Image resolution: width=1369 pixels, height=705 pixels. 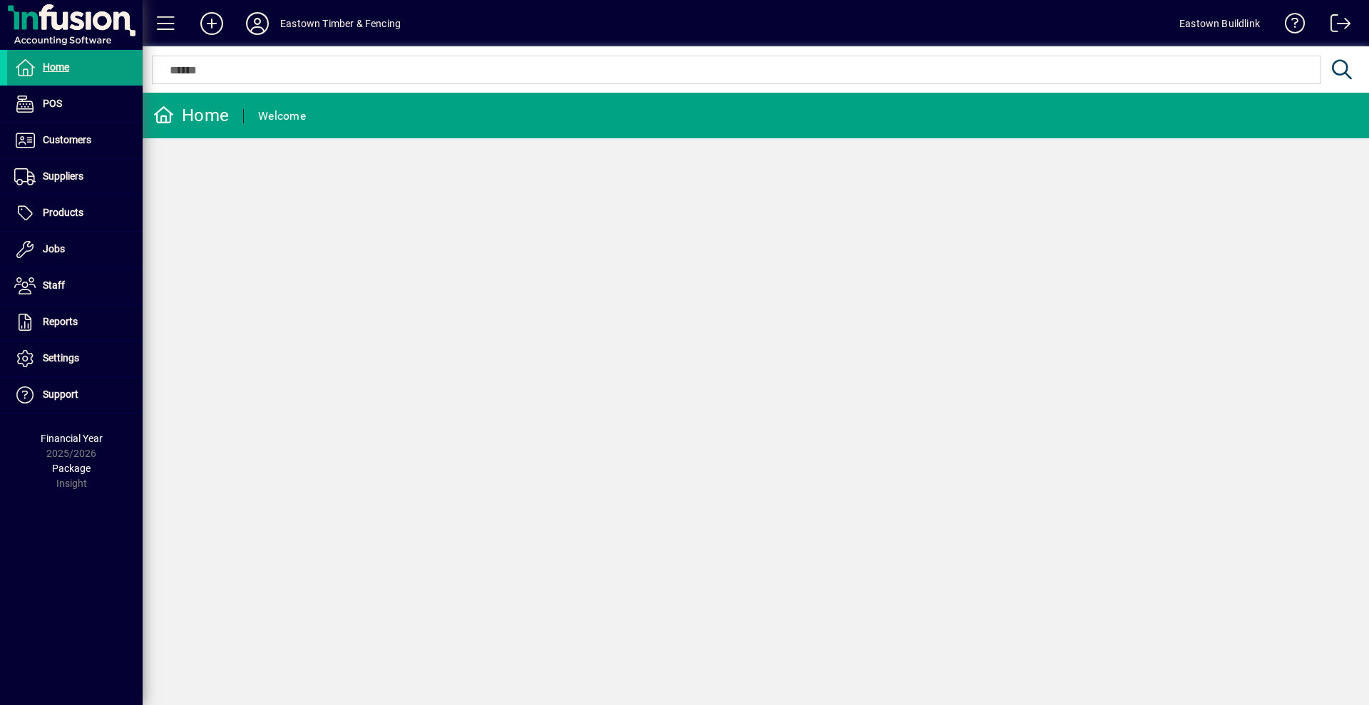 I want to click on span: Customers, so click(x=67, y=140).